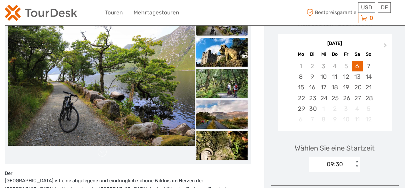  Describe the element at coordinates (331, 12) in the screenshot. I see `span: Bestpreisgarantie` at that location.